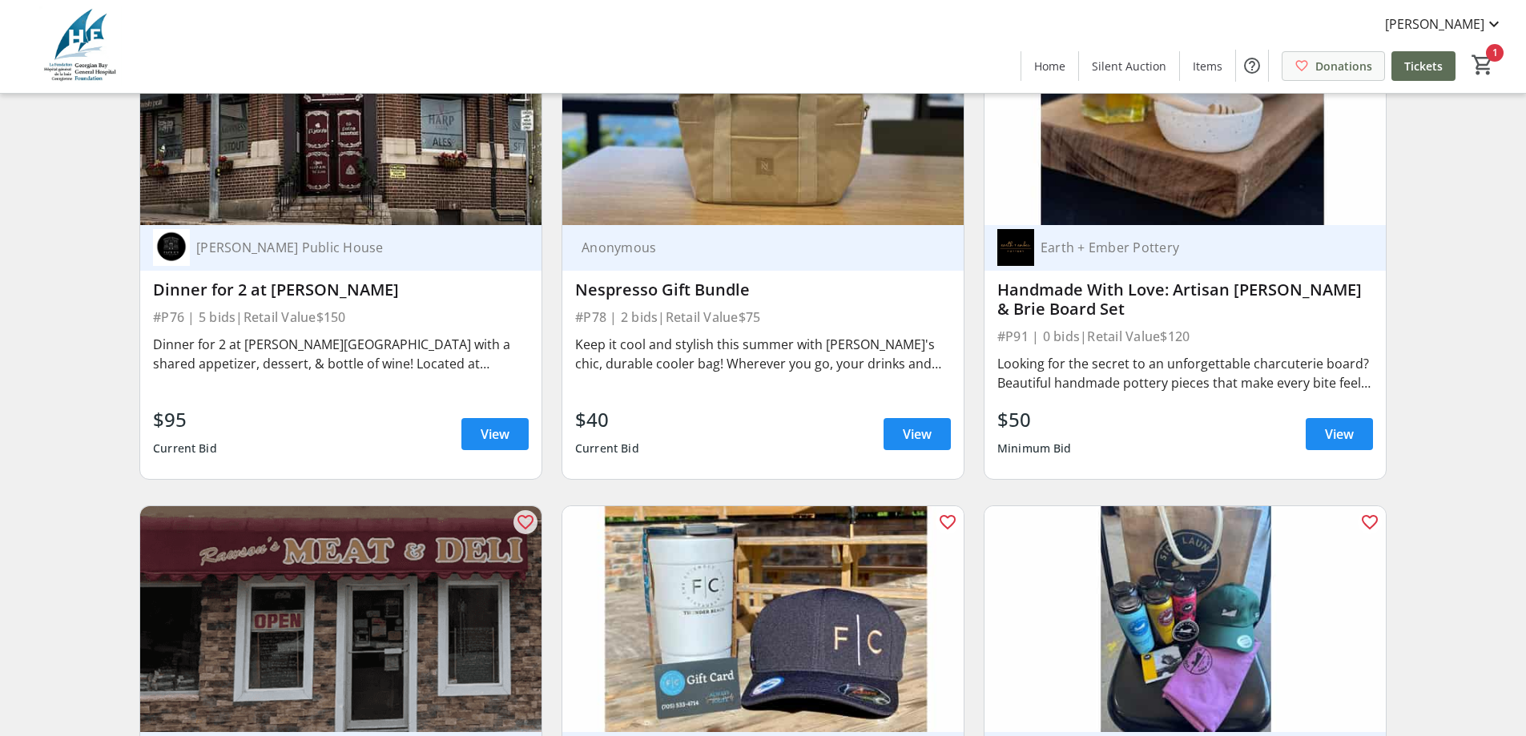 This screenshot has width=1526, height=736. I want to click on div: $95, so click(185, 420).